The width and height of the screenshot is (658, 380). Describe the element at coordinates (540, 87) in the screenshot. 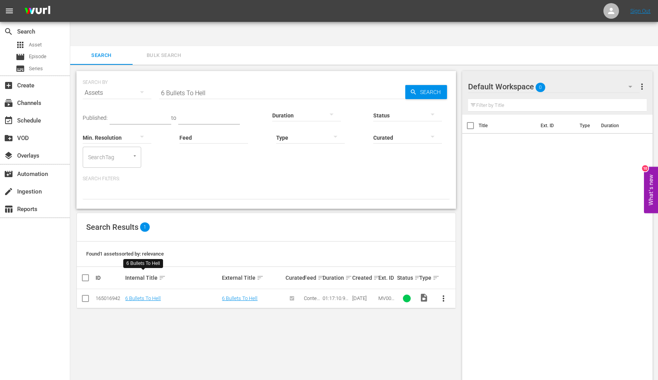

I see `span: 0` at that location.